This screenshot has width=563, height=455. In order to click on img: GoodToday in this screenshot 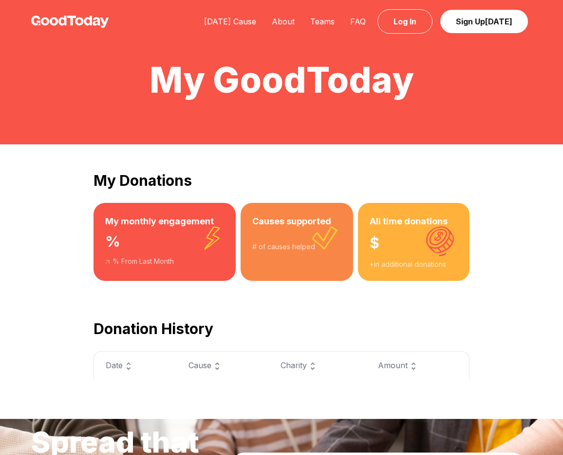, I will do `click(70, 21)`.